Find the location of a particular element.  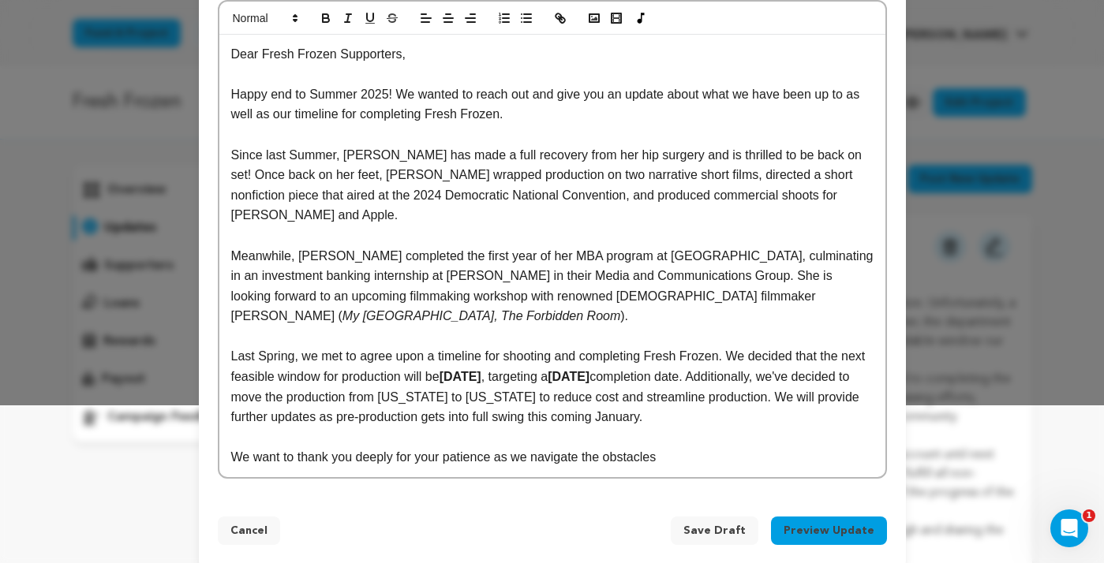

p: Last Spring, we met to agree upon a timeline for shooting and completing Fresh Frozen. We decided... is located at coordinates (552, 387).